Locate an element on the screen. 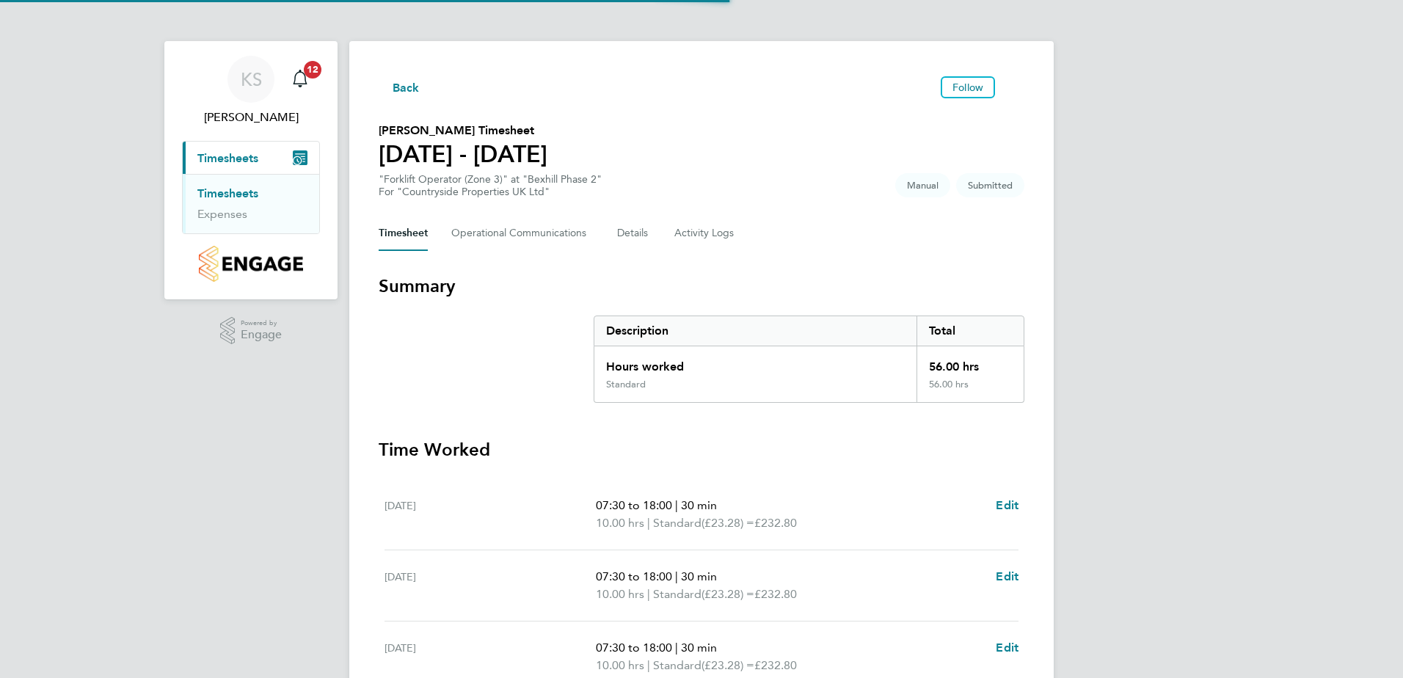  img: countryside-properties-logo-retina.png is located at coordinates (250, 263).